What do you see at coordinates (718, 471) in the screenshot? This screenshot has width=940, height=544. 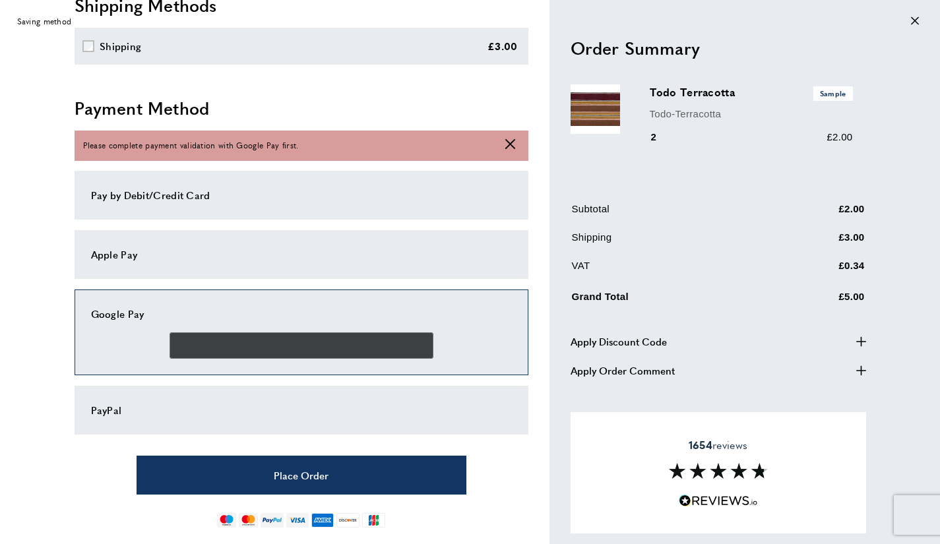 I see `img: Reviews section` at bounding box center [718, 471].